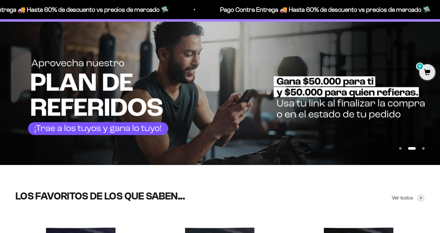 The height and width of the screenshot is (233, 440). What do you see at coordinates (427, 73) in the screenshot?
I see `a: 0` at bounding box center [427, 73].